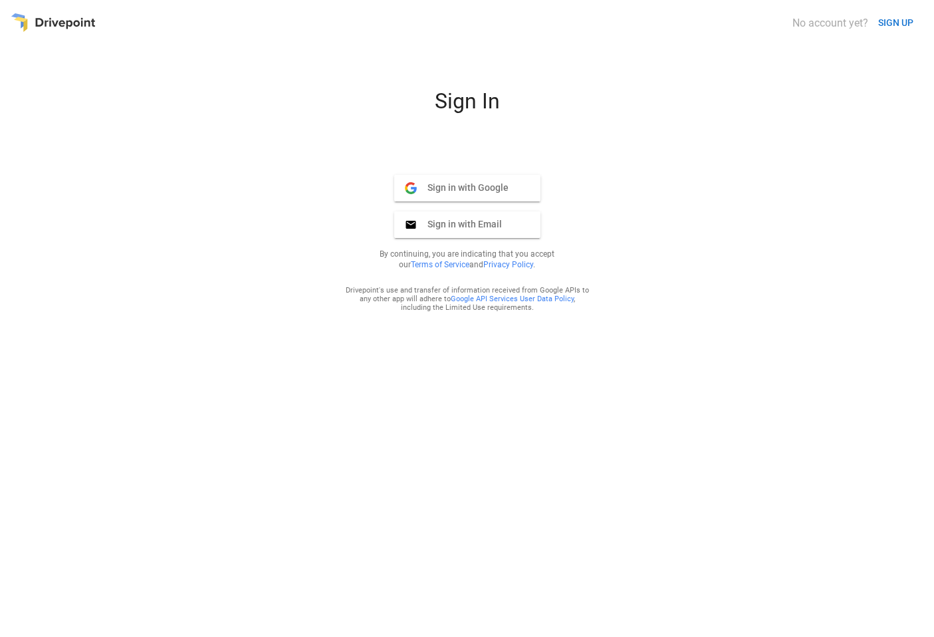  What do you see at coordinates (462, 187) in the screenshot?
I see `span: Sign in with Google` at bounding box center [462, 187].